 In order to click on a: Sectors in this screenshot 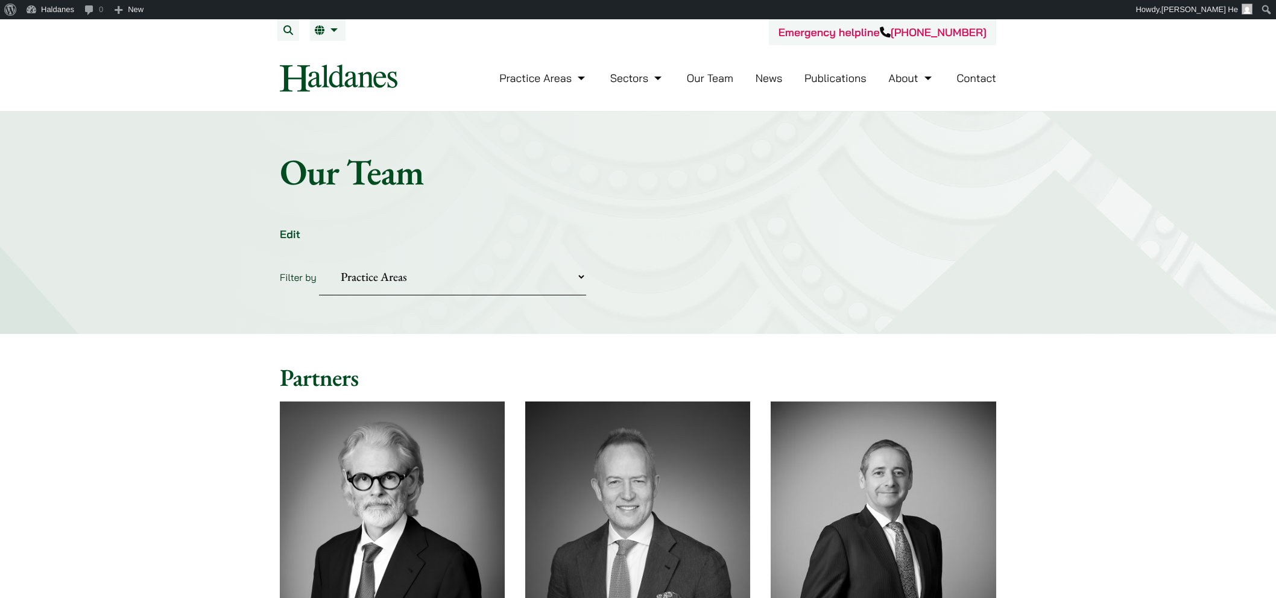, I will do `click(638, 78)`.